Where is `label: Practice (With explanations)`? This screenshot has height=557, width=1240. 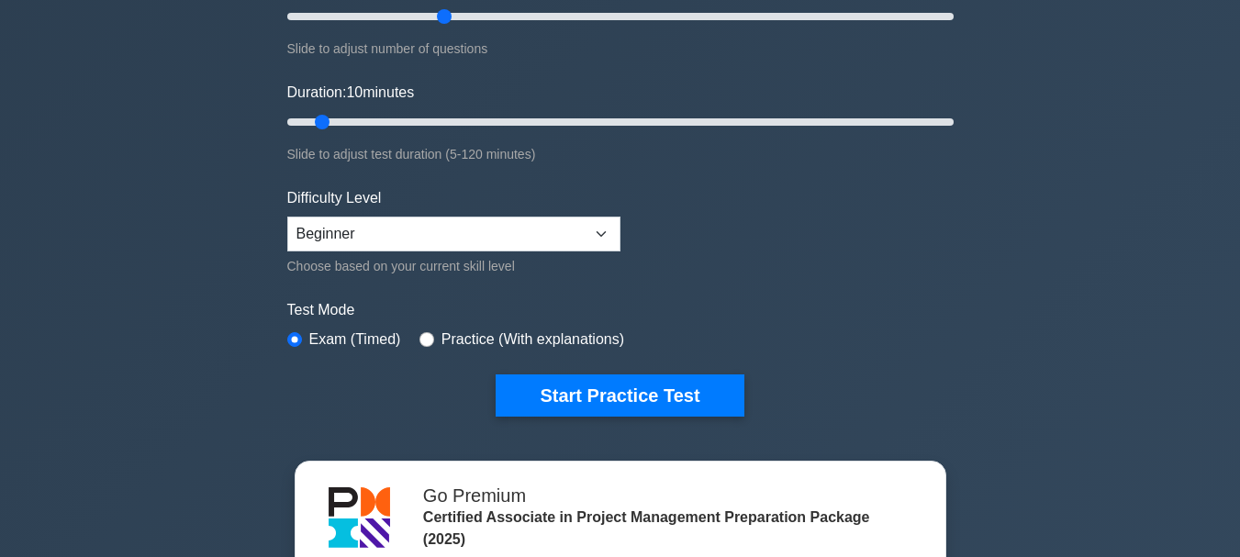
label: Practice (With explanations) is located at coordinates (532, 340).